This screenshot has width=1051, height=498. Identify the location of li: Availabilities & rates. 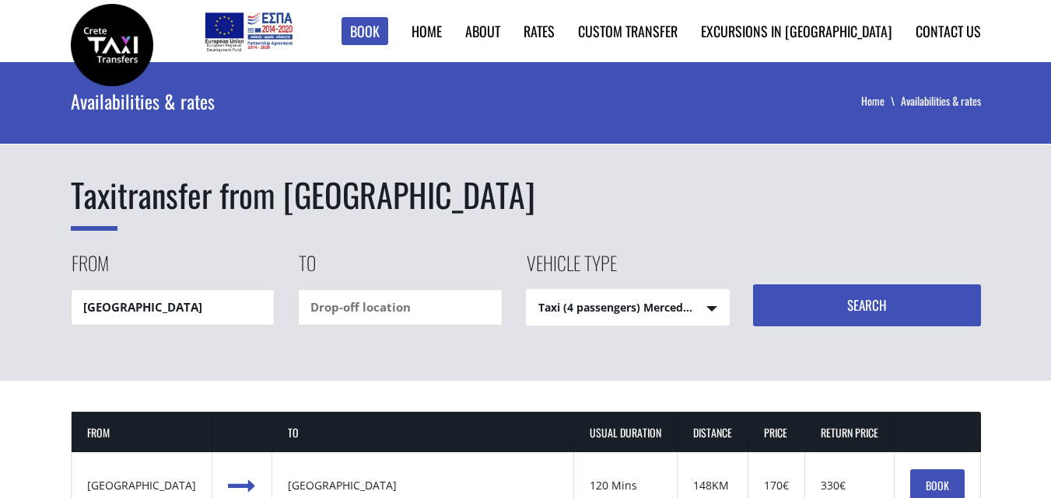
(940, 101).